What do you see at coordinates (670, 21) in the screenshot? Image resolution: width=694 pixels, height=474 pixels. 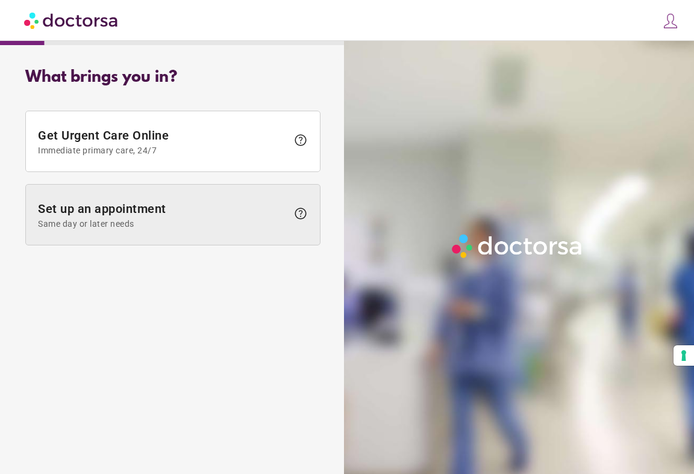 I see `img: icons8-customer-100.png` at bounding box center [670, 21].